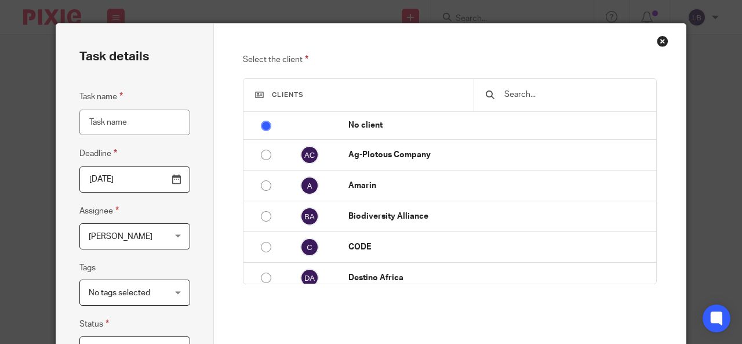 The height and width of the screenshot is (344, 742). Describe the element at coordinates (499, 247) in the screenshot. I see `p: CODE` at that location.